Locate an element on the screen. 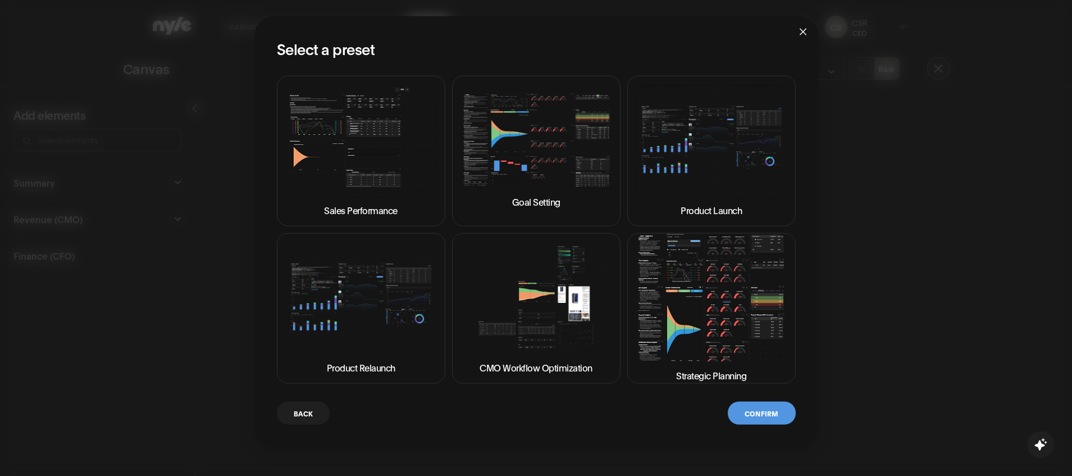  img: Product Launch is located at coordinates (712, 140).